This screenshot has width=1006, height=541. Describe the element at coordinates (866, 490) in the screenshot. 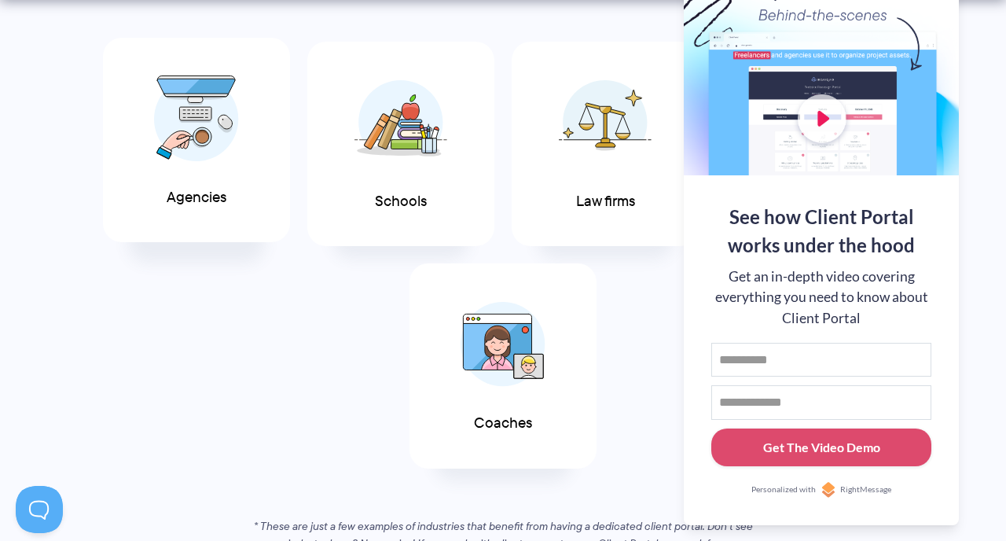

I see `span: RightMessage` at that location.